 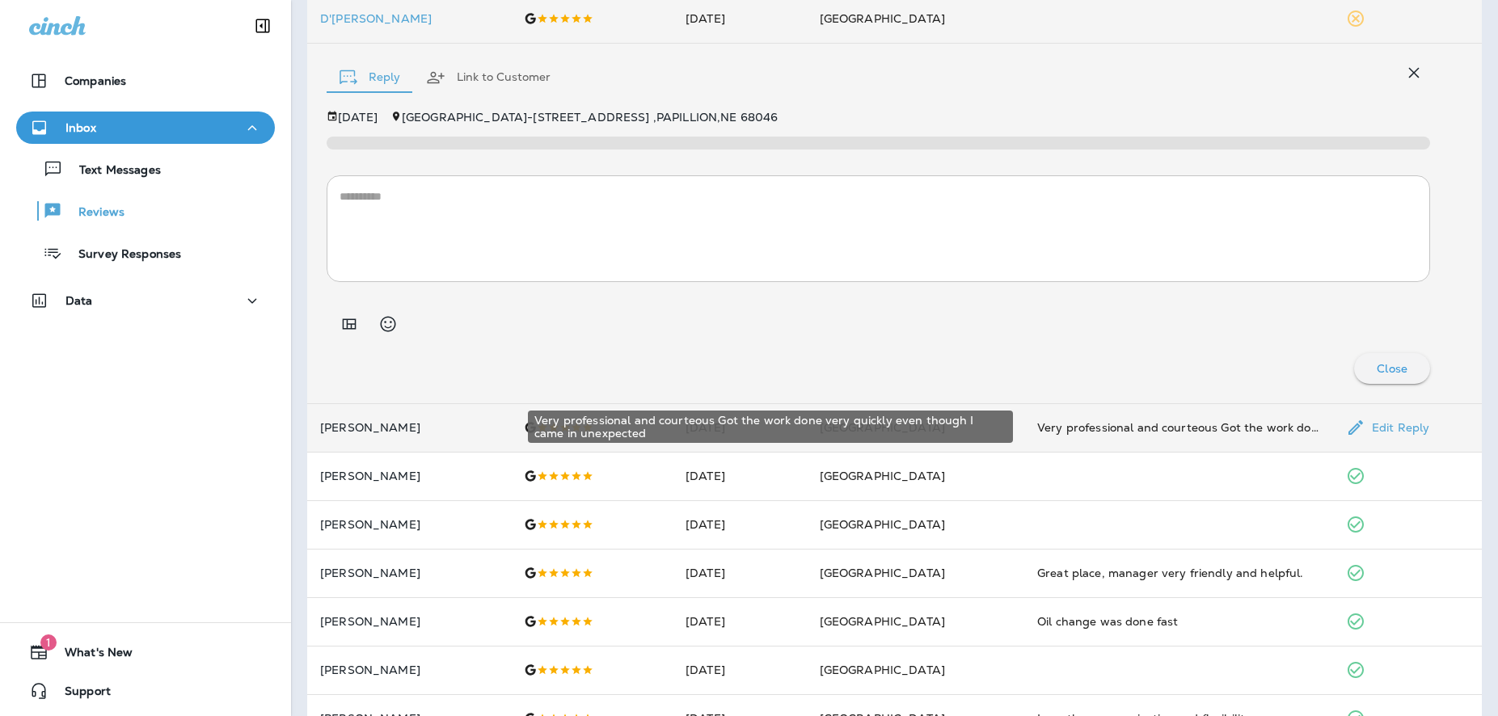 I want to click on div: Great place, manager very friendly and helpful., so click(x=1179, y=573).